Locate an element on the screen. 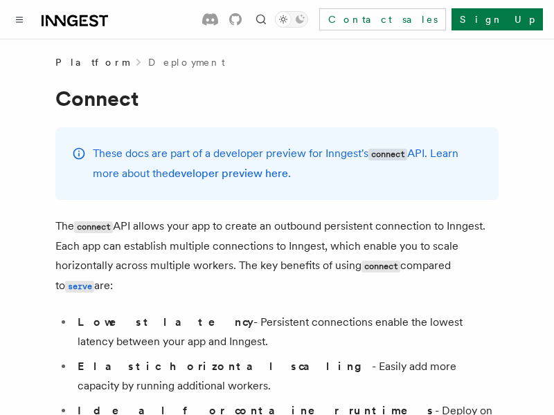  button: Toggle dark mode is located at coordinates (291, 19).